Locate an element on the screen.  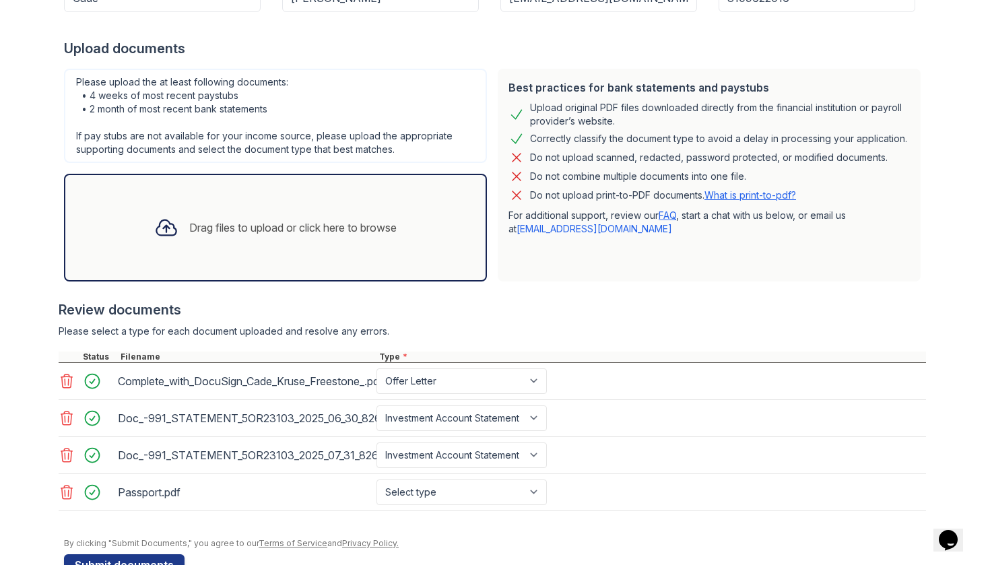
div: By clicking "Submit Documents," you agree to our and is located at coordinates (495, 544).